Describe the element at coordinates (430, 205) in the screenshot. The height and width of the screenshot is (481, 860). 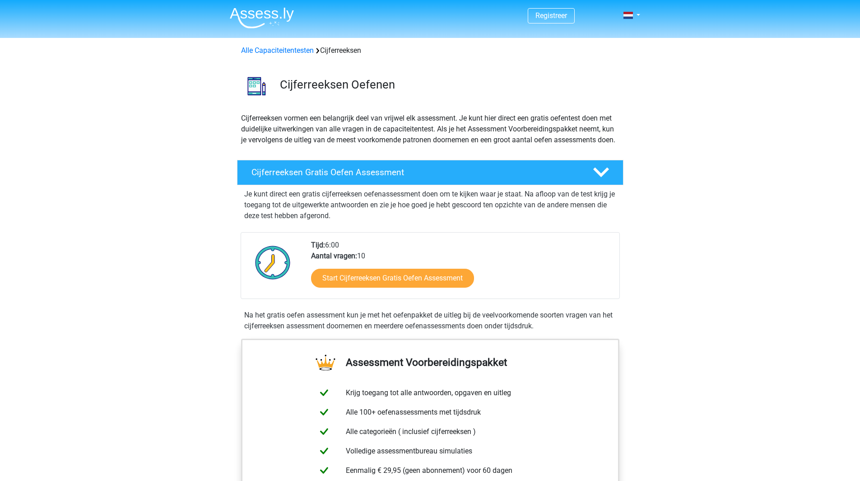
I see `p: Je kunt direct een gratis cijferreeksen oefenassessment doen om te kijken waar je staat. Na afloo...` at that location.